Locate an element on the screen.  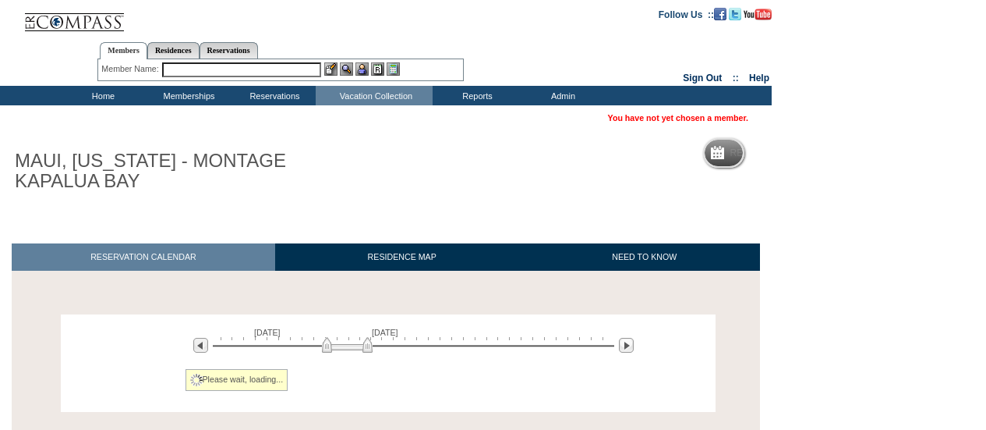
td: Reports is located at coordinates (476, 95).